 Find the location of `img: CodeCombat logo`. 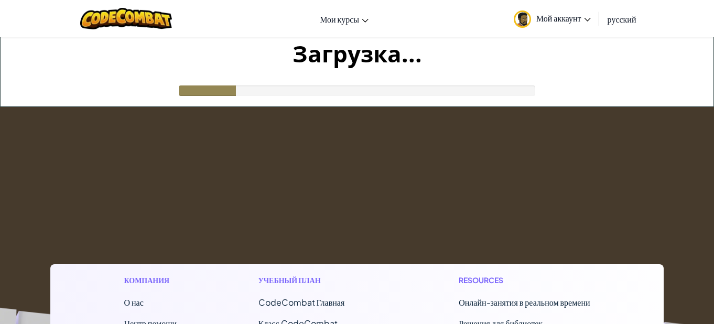

img: CodeCombat logo is located at coordinates (126, 18).